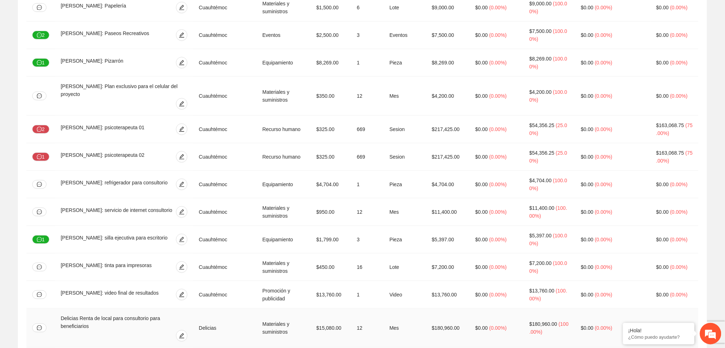 The image size is (725, 348). I want to click on td: Sesion, so click(405, 129).